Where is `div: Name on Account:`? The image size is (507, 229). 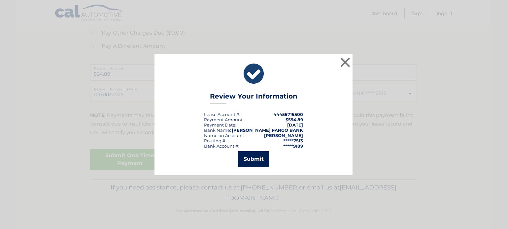
div: Name on Account: is located at coordinates (224, 136).